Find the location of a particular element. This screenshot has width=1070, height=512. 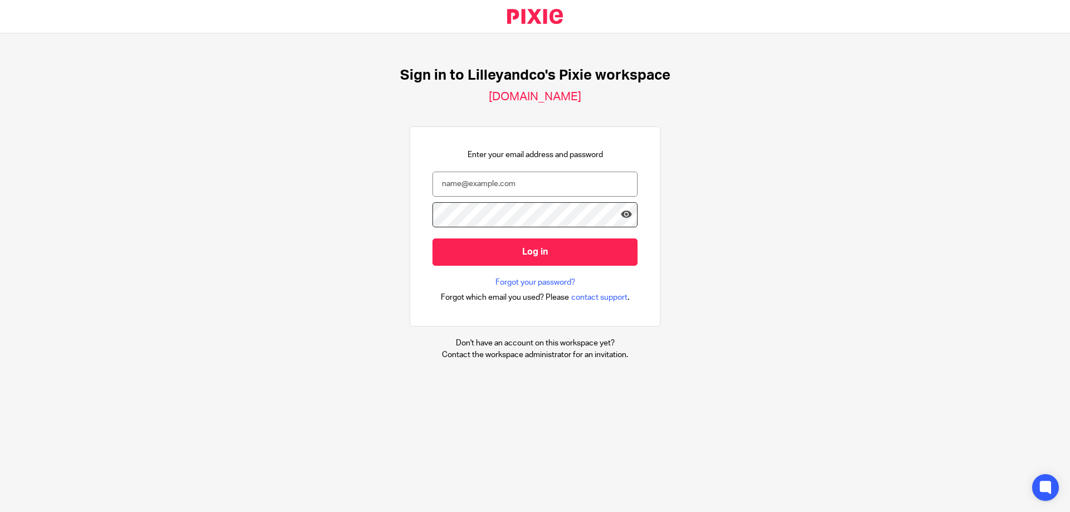

h1: Sign in to Lilleyandco's Pixie workspace is located at coordinates (535, 75).